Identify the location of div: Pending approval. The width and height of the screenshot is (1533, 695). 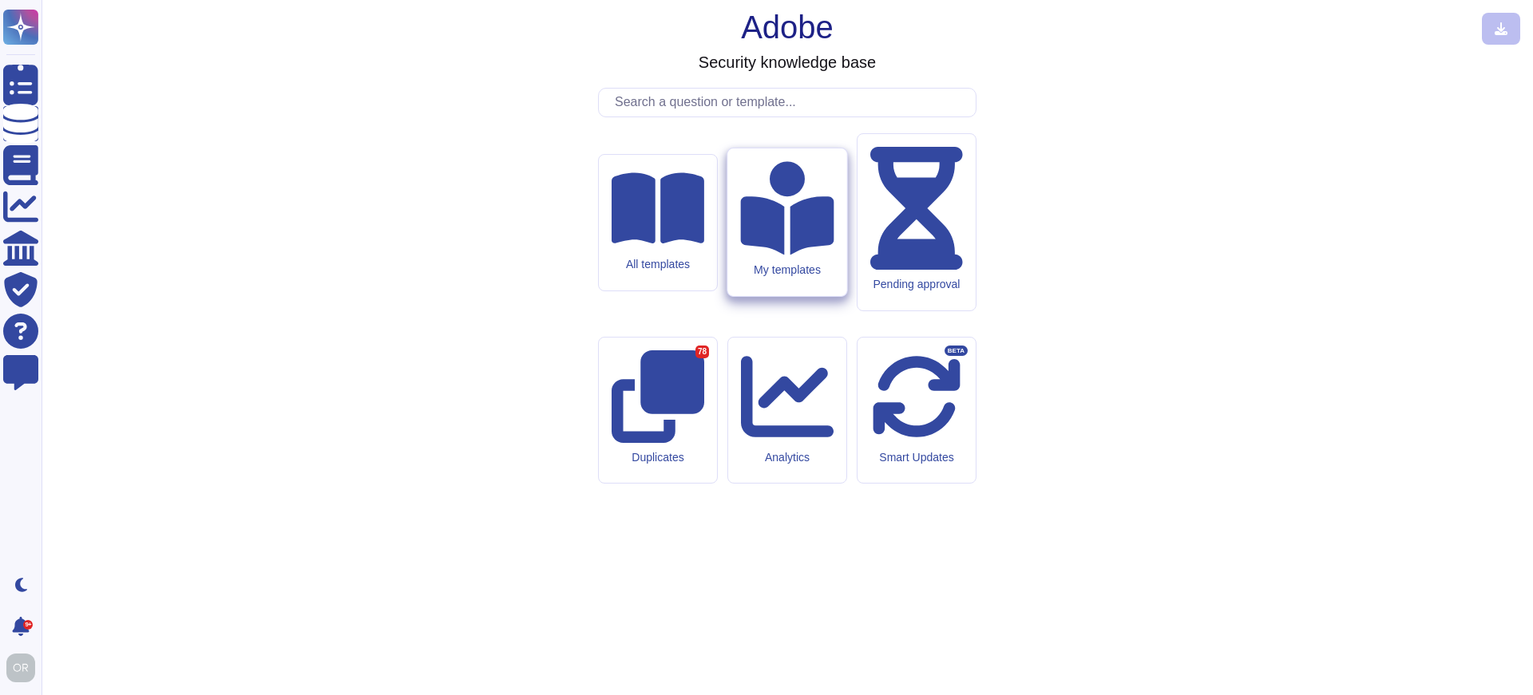
(917, 284).